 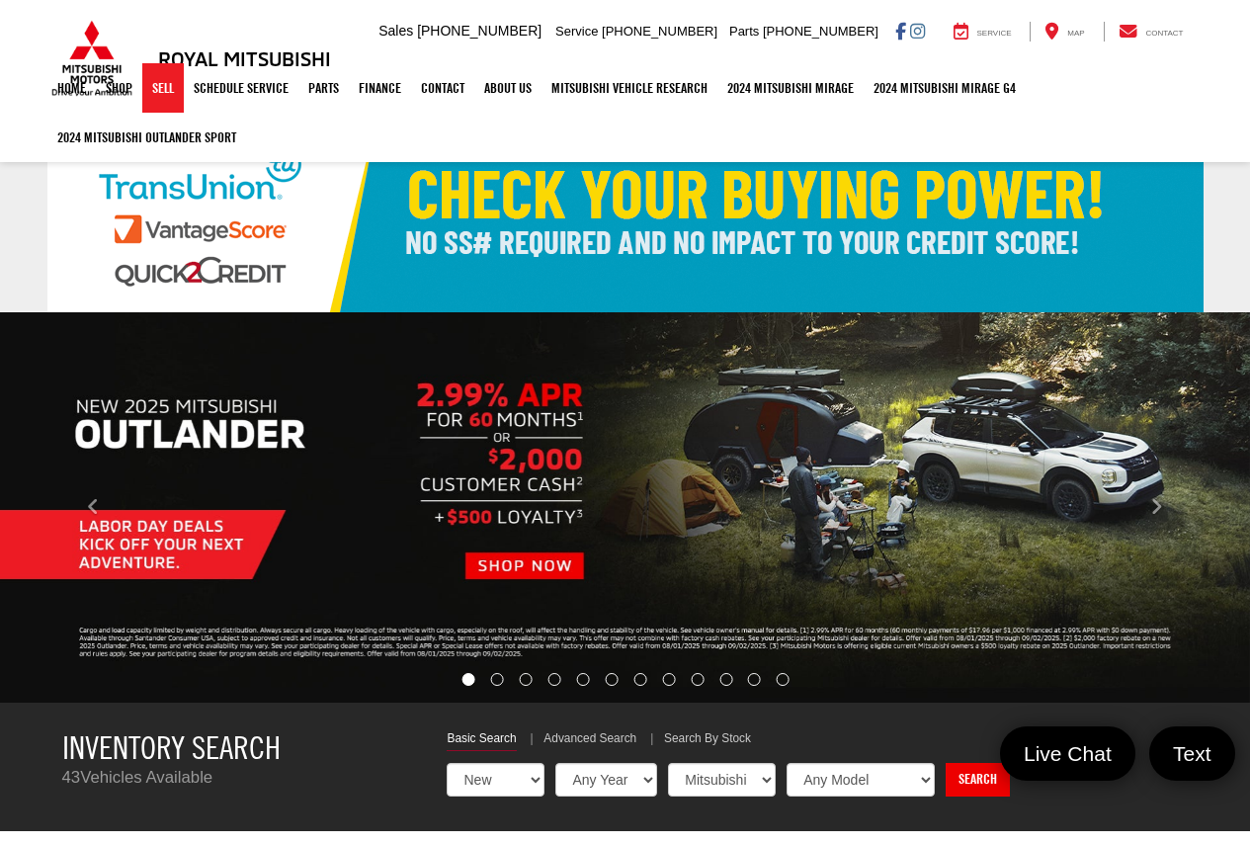 I want to click on select: Choose Model from the dropdown, so click(x=861, y=780).